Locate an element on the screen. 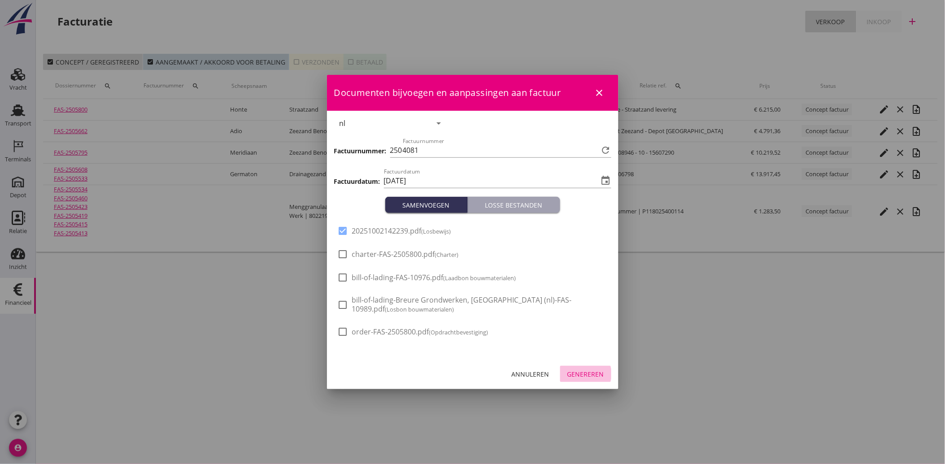  div: Genereren is located at coordinates (586, 374).